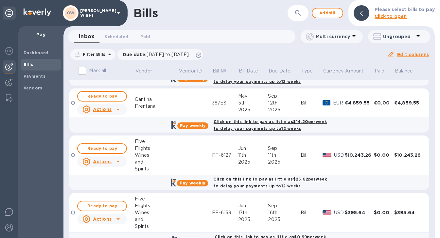 The height and width of the screenshot is (238, 440). What do you see at coordinates (33, 88) in the screenshot?
I see `b: Vendors` at bounding box center [33, 88].